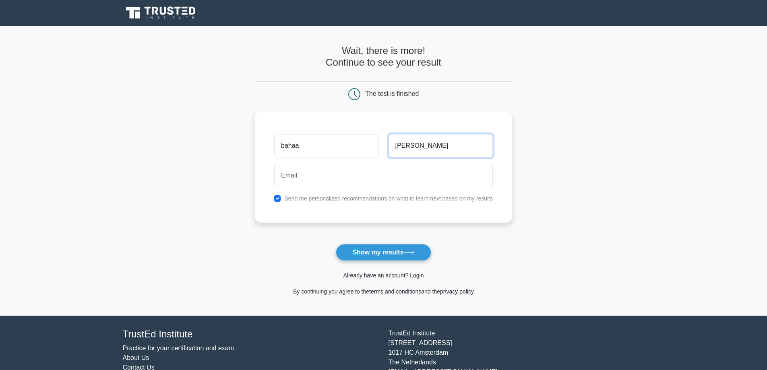 This screenshot has height=370, width=767. What do you see at coordinates (383, 176) in the screenshot?
I see `input: Email` at bounding box center [383, 176].